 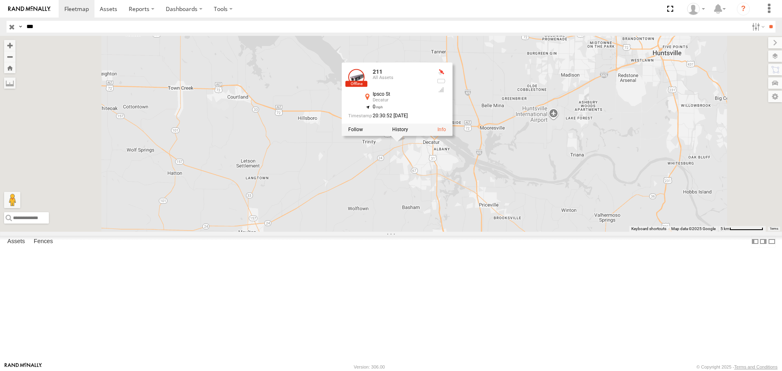 I want to click on div: Ipsco St, so click(x=401, y=94).